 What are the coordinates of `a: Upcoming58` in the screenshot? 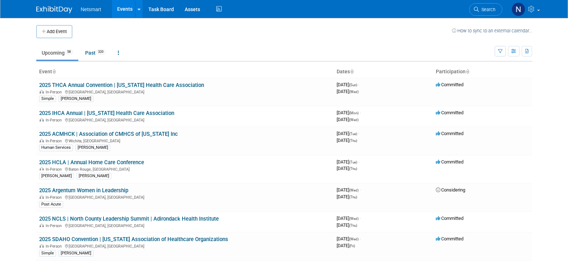 It's located at (57, 53).